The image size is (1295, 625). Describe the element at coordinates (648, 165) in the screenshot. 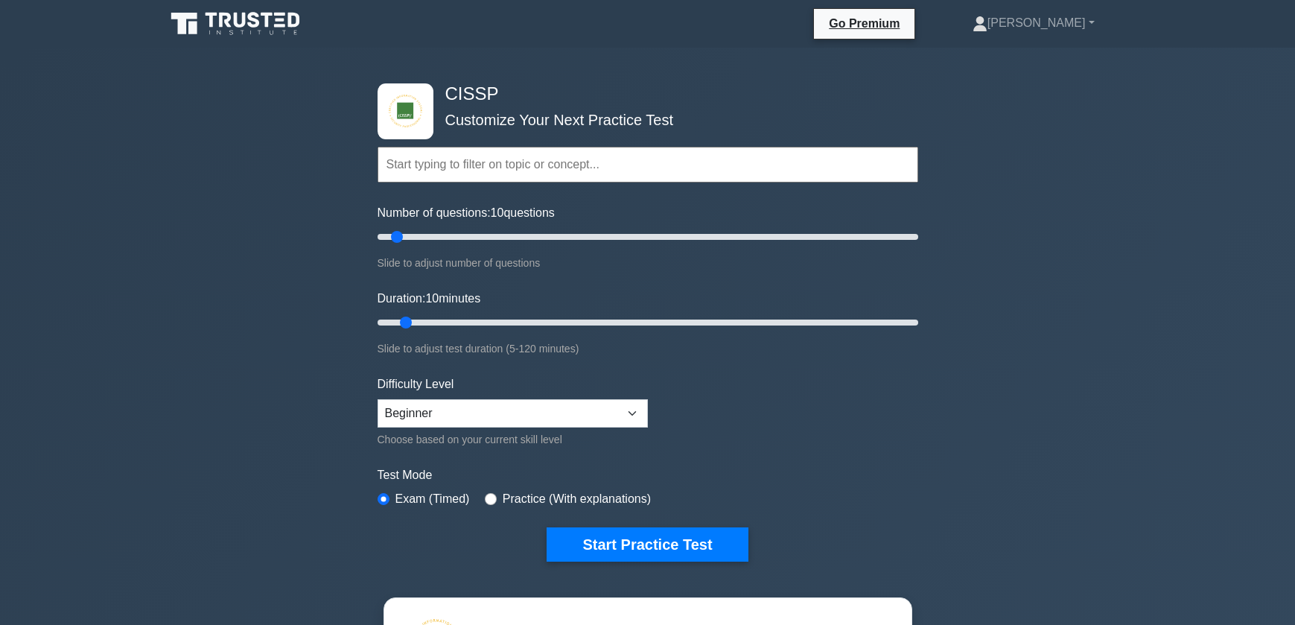

I see `input: Start typing to filter on topic or concept...` at that location.